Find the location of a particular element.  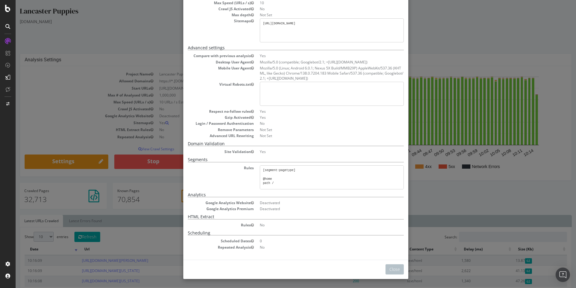

h5: Segments is located at coordinates (280, 159).